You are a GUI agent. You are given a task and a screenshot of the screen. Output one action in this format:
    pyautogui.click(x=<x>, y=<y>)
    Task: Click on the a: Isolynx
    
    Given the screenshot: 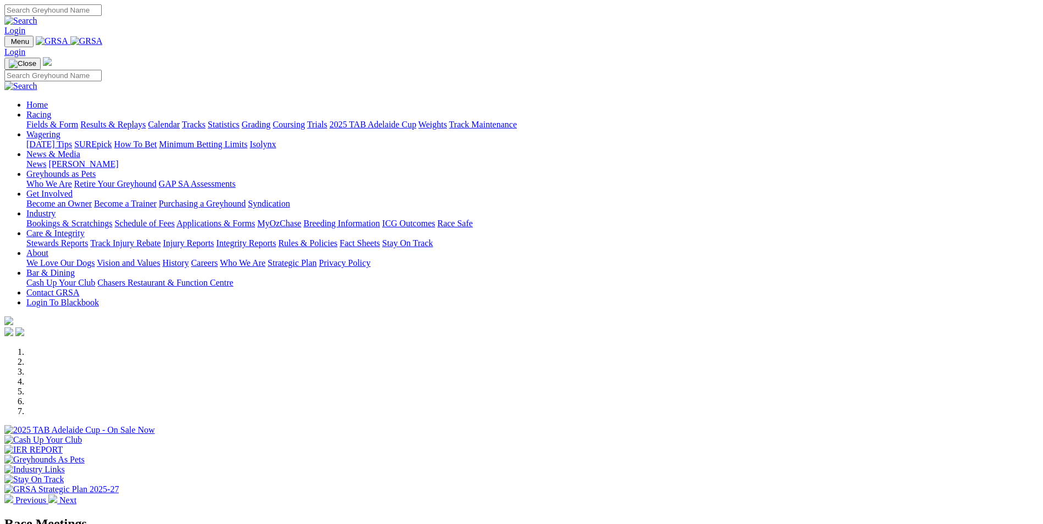 What is the action you would take?
    pyautogui.click(x=263, y=144)
    